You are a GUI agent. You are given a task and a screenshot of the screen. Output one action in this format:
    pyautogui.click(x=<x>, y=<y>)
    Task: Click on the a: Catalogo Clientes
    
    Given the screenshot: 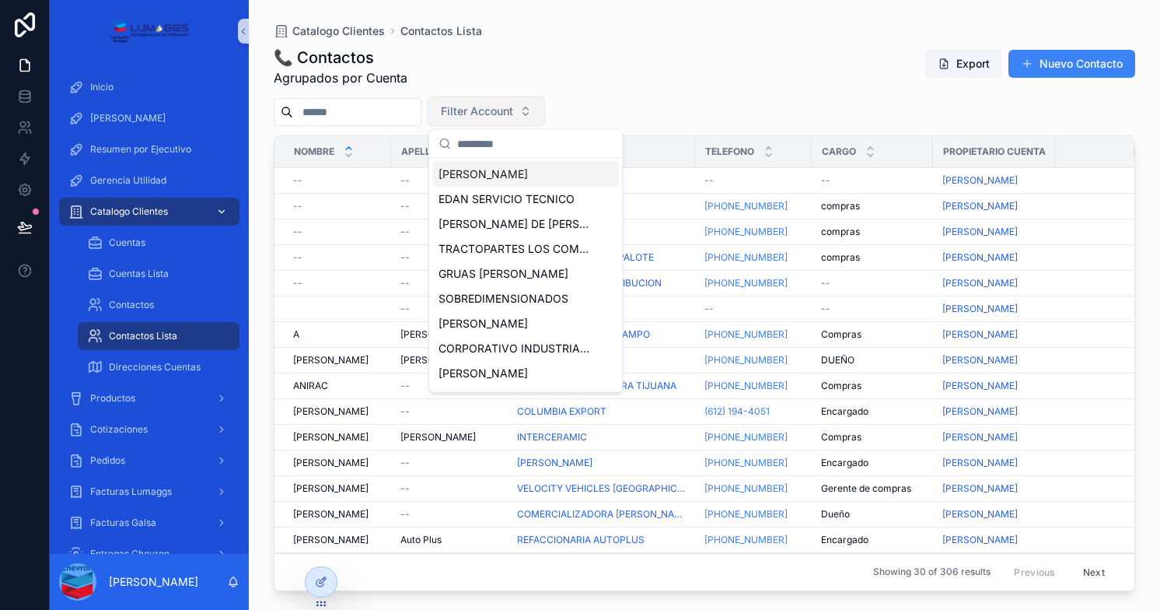 What is the action you would take?
    pyautogui.click(x=149, y=212)
    